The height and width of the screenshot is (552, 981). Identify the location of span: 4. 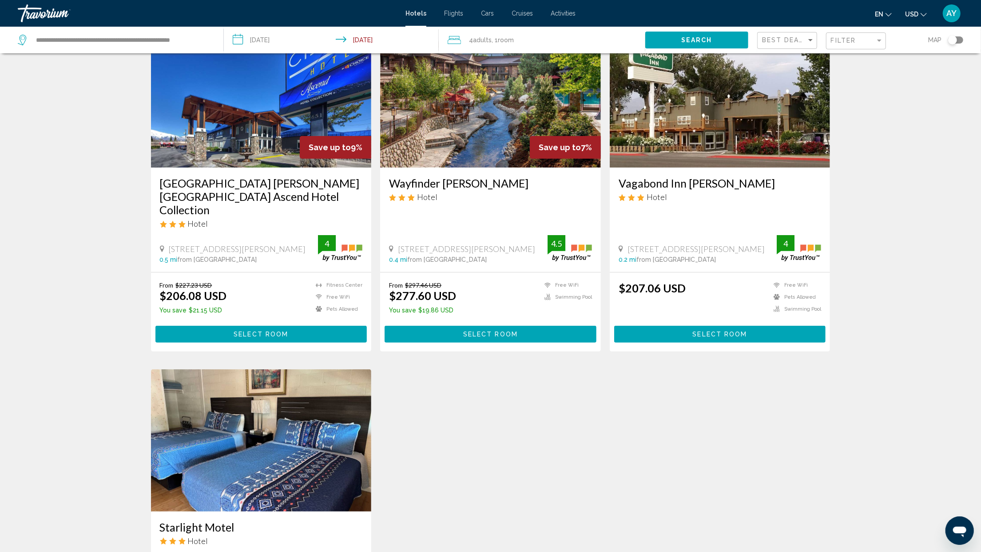
(480, 40).